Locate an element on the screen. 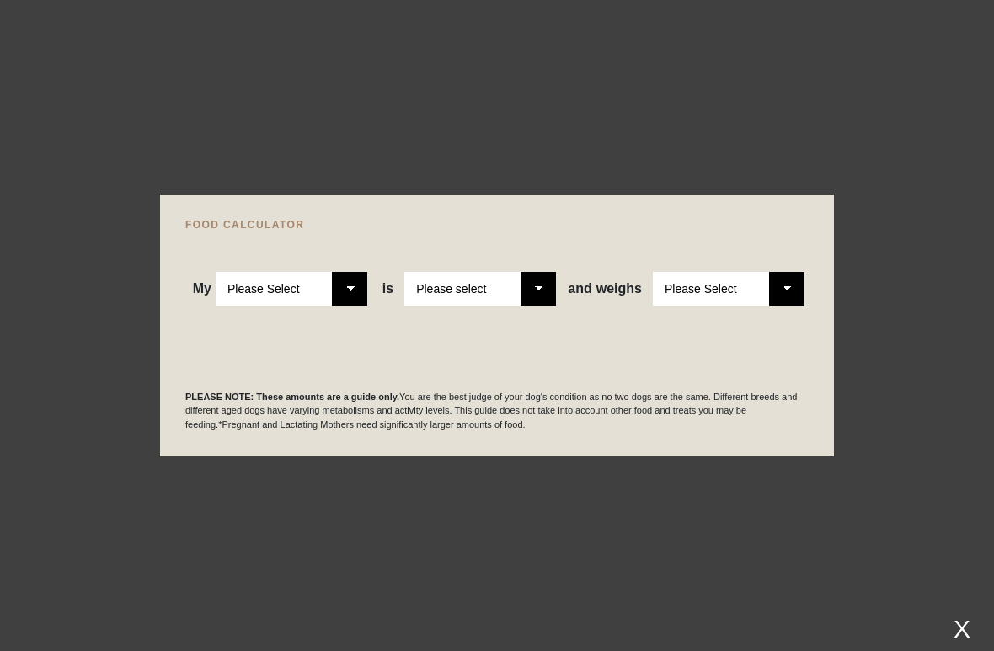 The width and height of the screenshot is (994, 651). span: weighs is located at coordinates (605, 289).